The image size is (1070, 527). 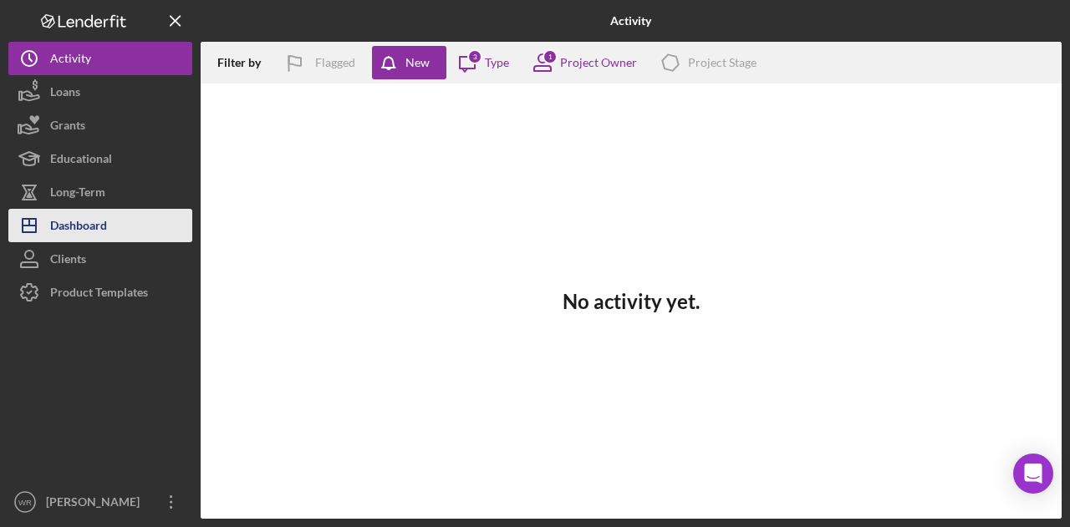 What do you see at coordinates (335, 63) in the screenshot?
I see `div: Flagged` at bounding box center [335, 63].